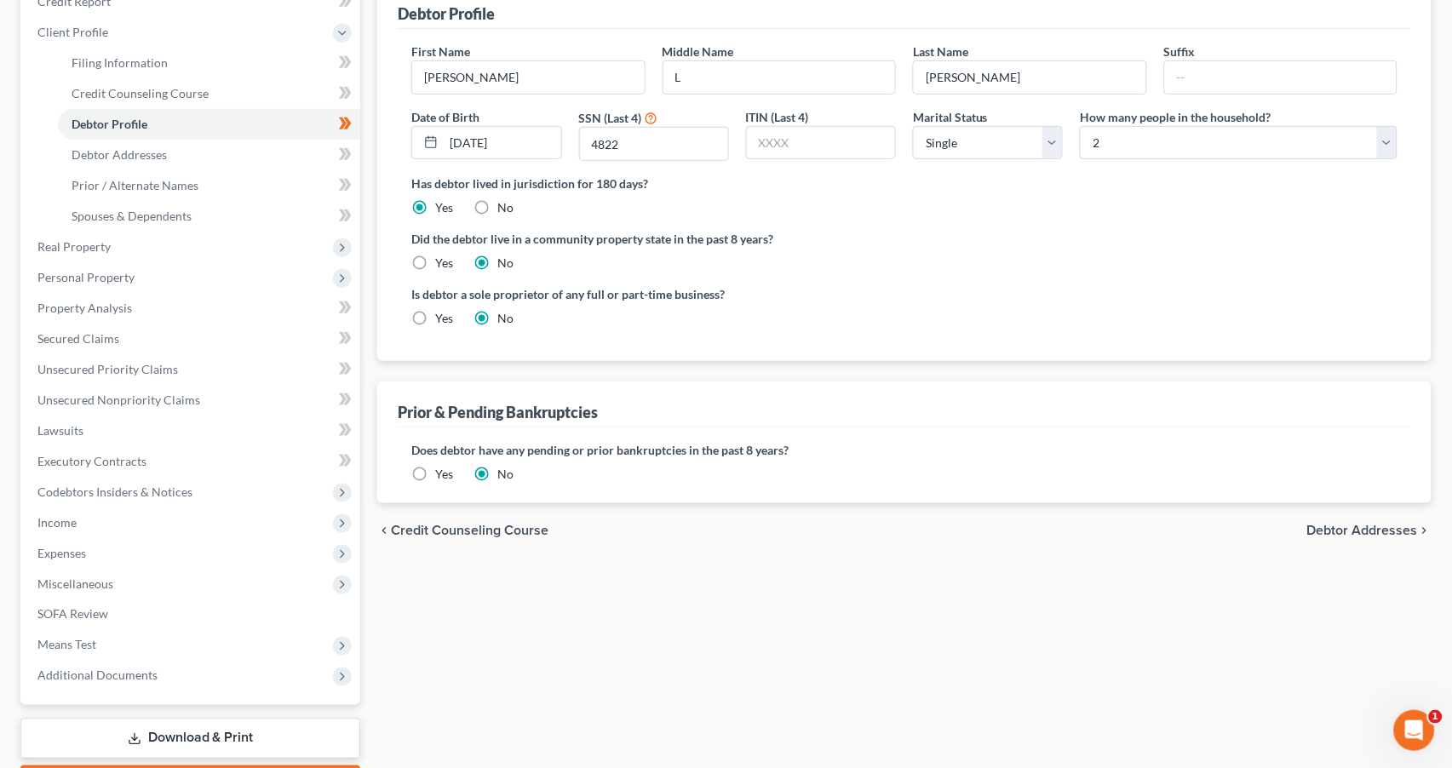  What do you see at coordinates (60, 430) in the screenshot?
I see `span: Lawsuits` at bounding box center [60, 430].